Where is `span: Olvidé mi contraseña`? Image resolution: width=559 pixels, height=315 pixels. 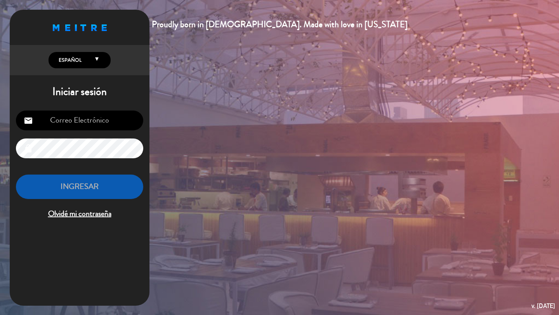 span: Olvidé mi contraseña is located at coordinates (80, 214).